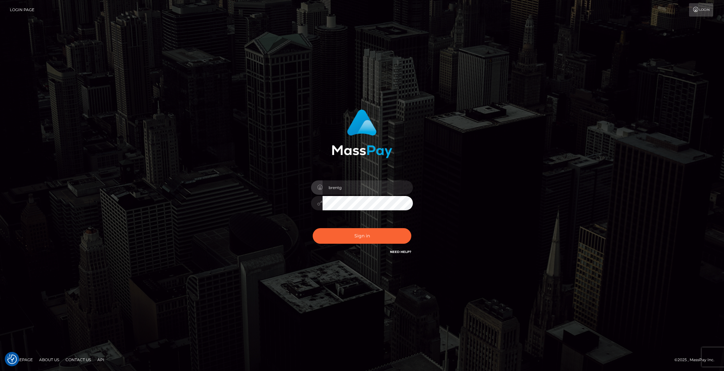 This screenshot has width=724, height=371. Describe the element at coordinates (21, 359) in the screenshot. I see `a: Homepage` at that location.